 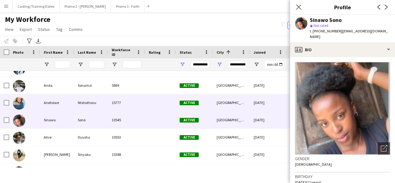 I want to click on div: Sinyaku, so click(x=91, y=154).